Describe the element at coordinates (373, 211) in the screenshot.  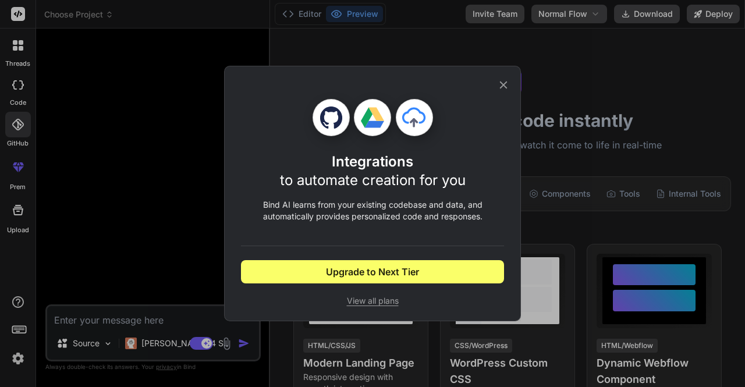
I see `p: Bind AI learns from your existing codebase and data, and automatically provides personalized code...` at that location.